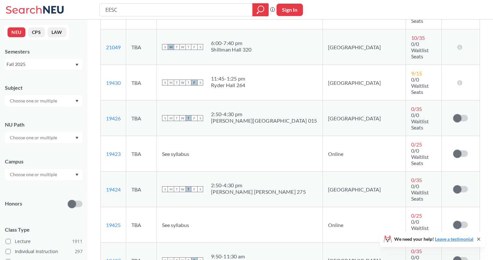 The image size is (493, 260). Describe the element at coordinates (113, 47) in the screenshot. I see `a: 21049` at that location.